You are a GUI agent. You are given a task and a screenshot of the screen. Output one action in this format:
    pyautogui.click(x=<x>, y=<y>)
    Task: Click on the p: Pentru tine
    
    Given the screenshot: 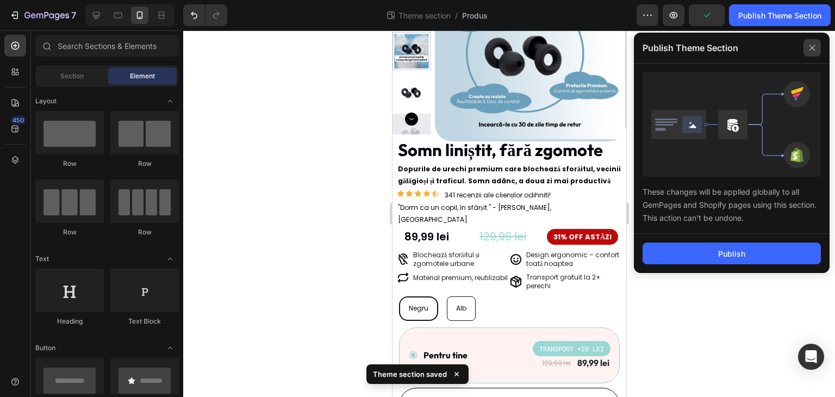 What is the action you would take?
    pyautogui.click(x=53, y=325)
    